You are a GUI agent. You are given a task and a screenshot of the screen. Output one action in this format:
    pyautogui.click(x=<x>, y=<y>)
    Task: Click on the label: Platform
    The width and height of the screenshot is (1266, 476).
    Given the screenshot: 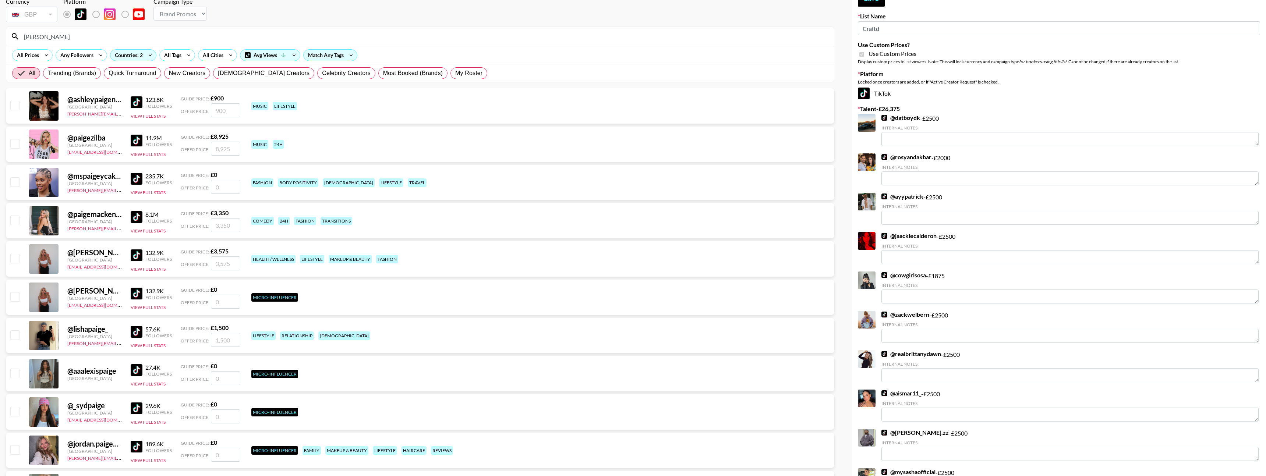 What is the action you would take?
    pyautogui.click(x=1059, y=74)
    